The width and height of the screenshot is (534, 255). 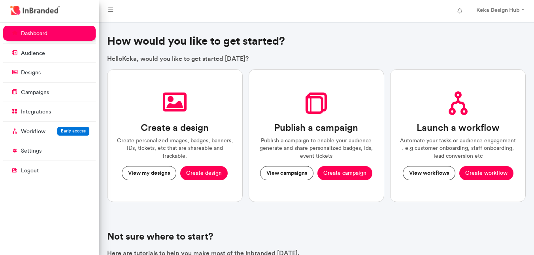 I want to click on a: Keka Design Hub, so click(x=499, y=11).